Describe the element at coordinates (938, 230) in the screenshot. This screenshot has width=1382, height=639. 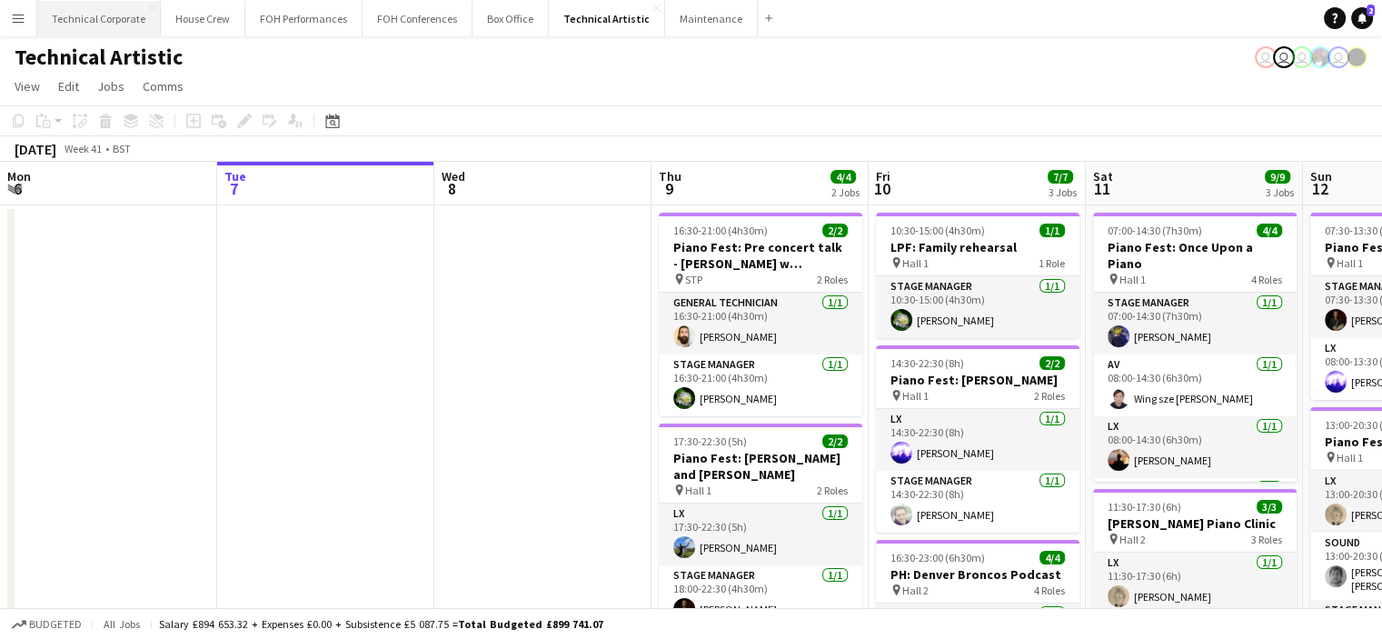
I see `span: 10:30-15:00 (4h30m)` at that location.